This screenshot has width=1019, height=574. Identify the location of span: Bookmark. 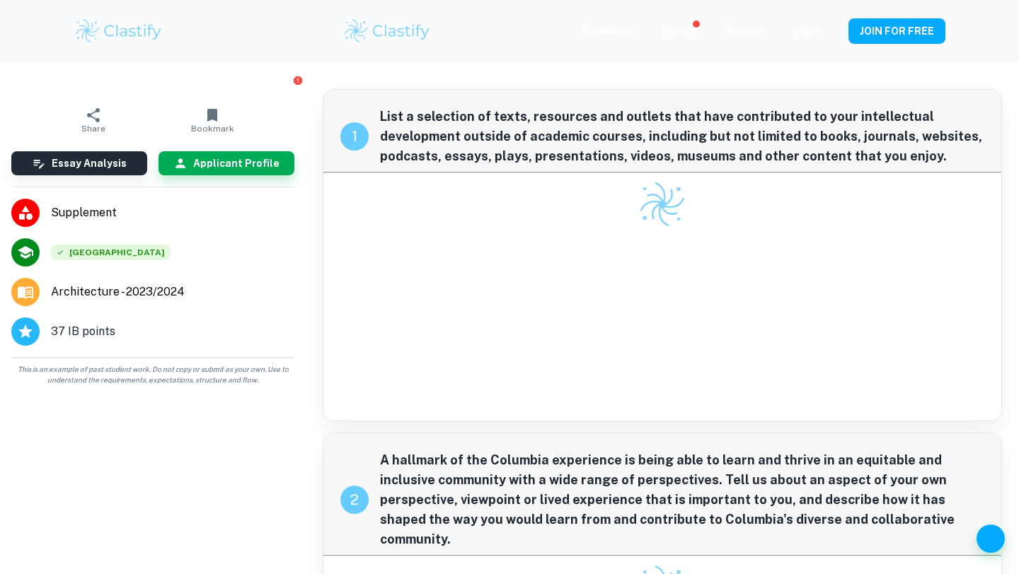
(212, 129).